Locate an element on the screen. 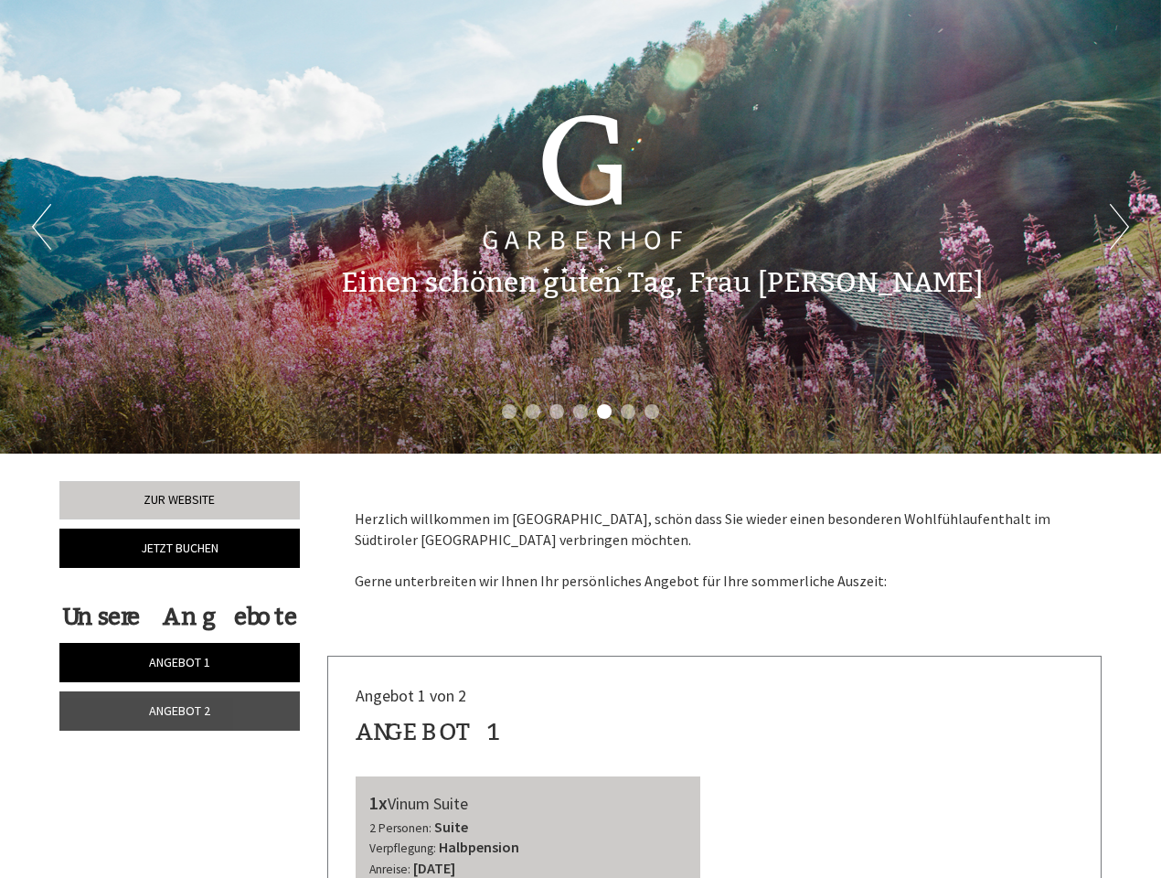 This screenshot has width=1161, height=878. div: Unsere Angebote is located at coordinates (179, 616).